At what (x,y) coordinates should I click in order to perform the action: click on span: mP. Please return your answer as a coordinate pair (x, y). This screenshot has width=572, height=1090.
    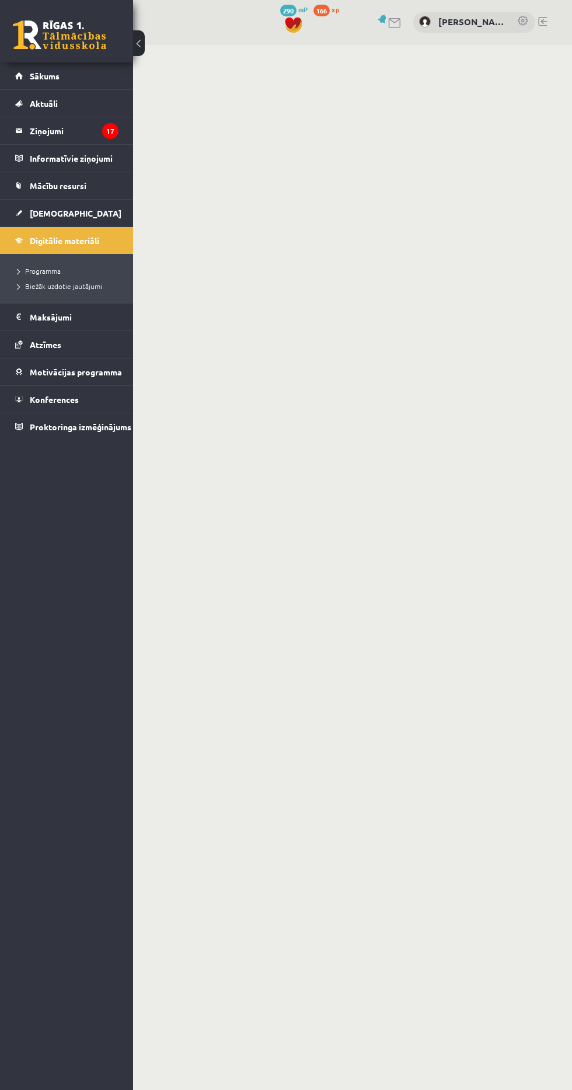
    Looking at the image, I should click on (303, 9).